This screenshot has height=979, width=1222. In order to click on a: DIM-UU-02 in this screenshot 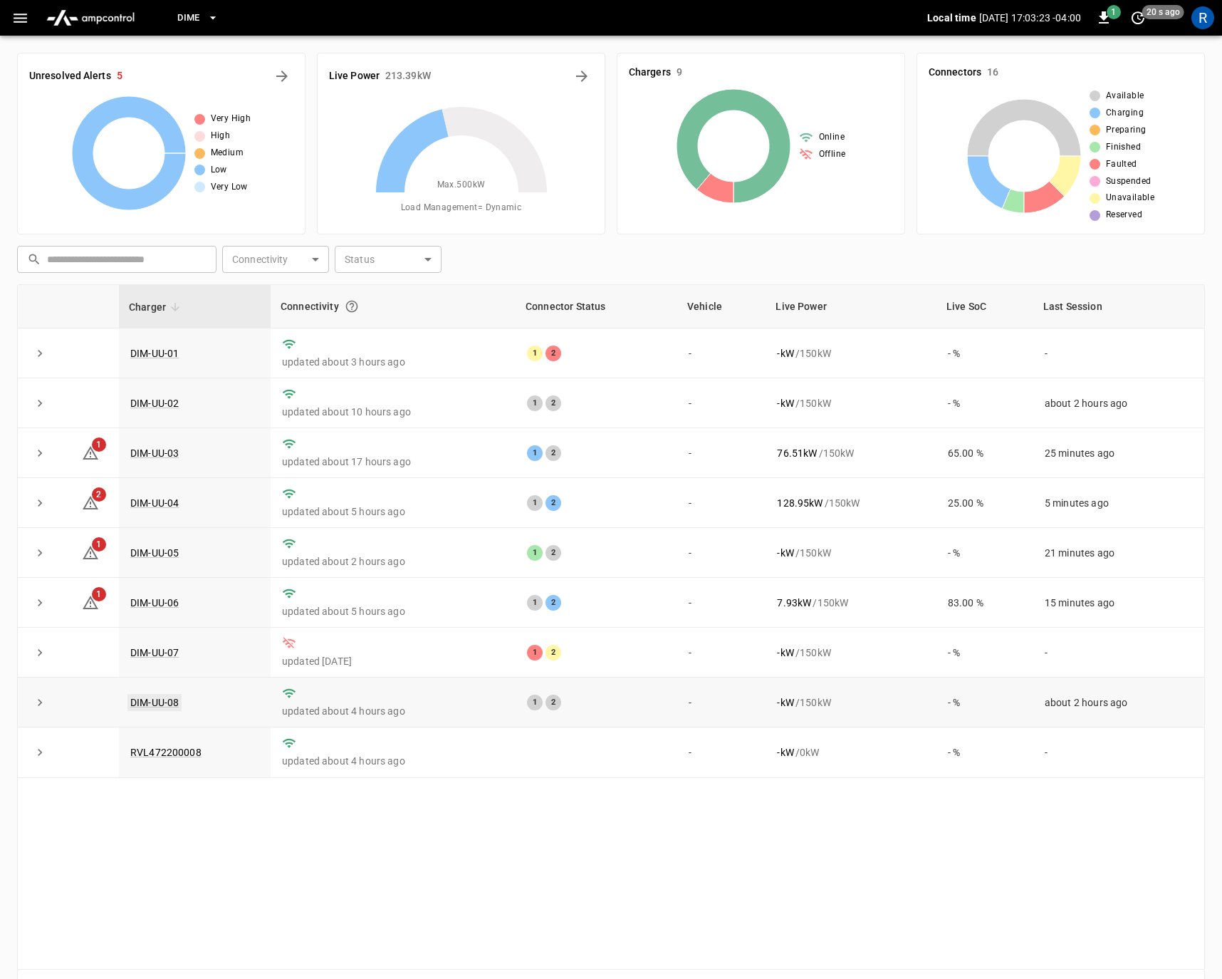, I will do `click(155, 403)`.